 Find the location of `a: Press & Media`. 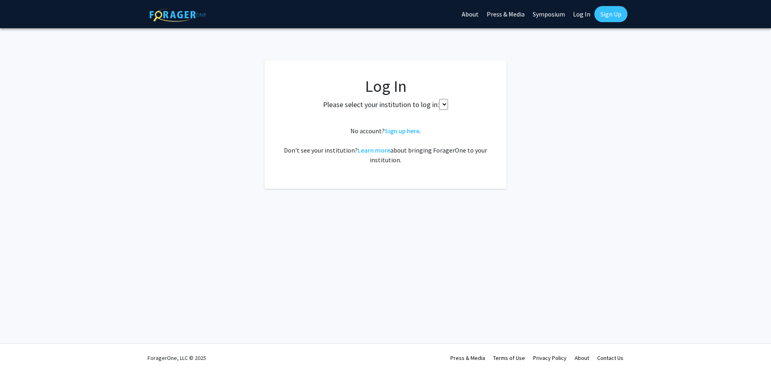

a: Press & Media is located at coordinates (468, 358).